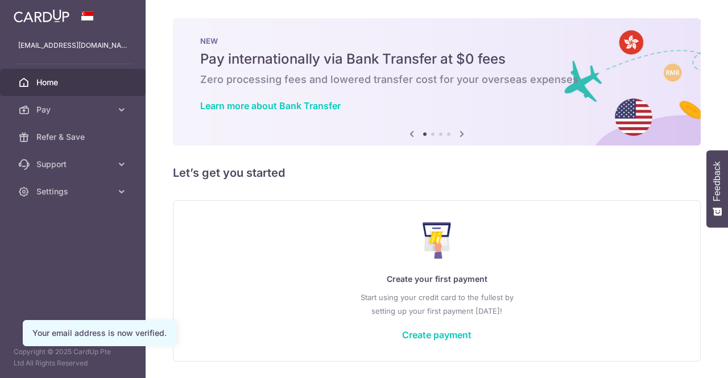  I want to click on img: Make Payment, so click(437, 241).